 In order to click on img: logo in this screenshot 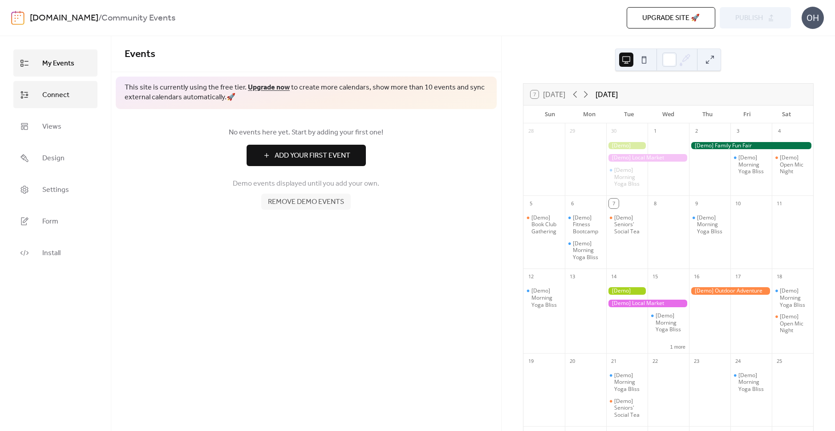, I will do `click(18, 18)`.